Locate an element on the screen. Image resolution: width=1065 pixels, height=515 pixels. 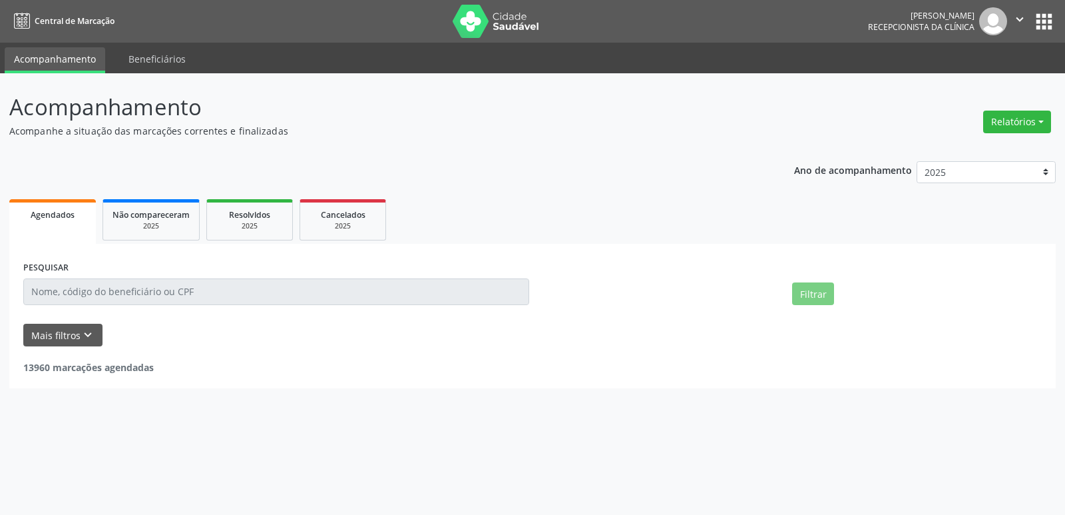
p: Acompanhe a situação das marcações correntes e finalizadas is located at coordinates (375, 130).